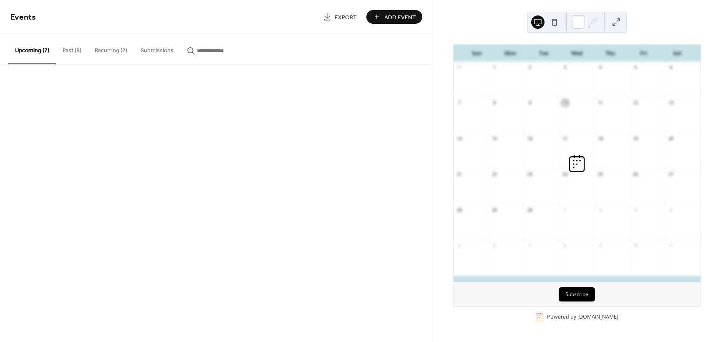 The height and width of the screenshot is (342, 721). I want to click on div: Thu, so click(611, 53).